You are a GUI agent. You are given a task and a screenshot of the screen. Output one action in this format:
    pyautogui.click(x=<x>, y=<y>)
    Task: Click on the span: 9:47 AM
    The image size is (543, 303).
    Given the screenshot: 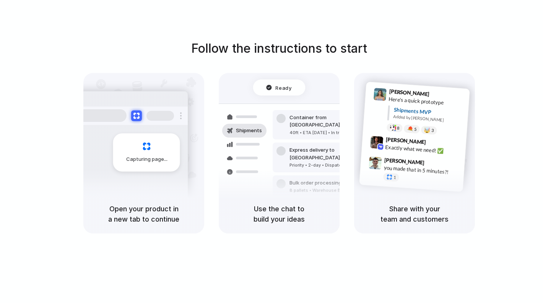 What is the action you would take?
    pyautogui.click(x=434, y=164)
    